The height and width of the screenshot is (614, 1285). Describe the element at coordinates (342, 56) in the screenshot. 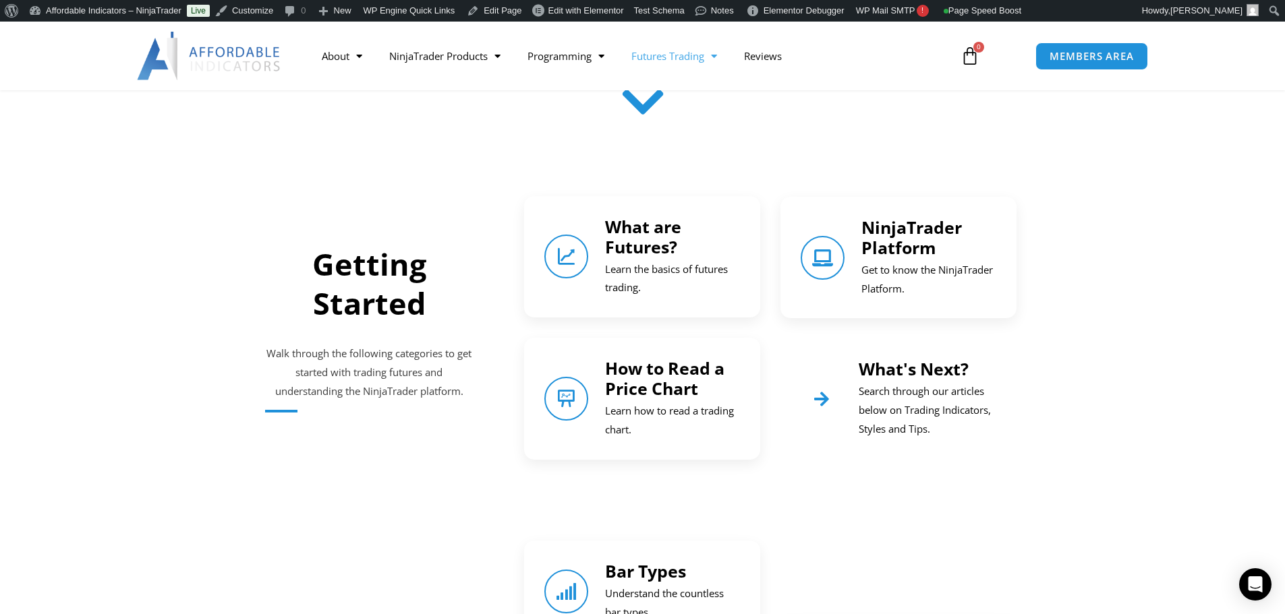

I see `a: About` at that location.